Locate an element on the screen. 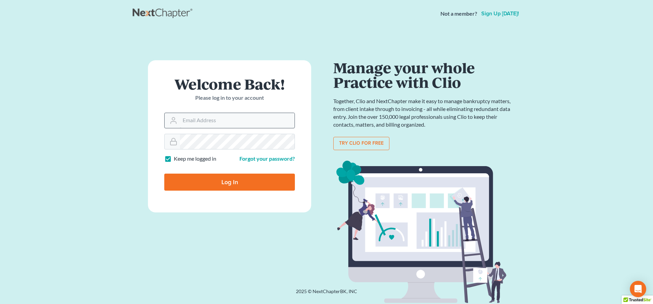  a: Try clio for free is located at coordinates (361, 144).